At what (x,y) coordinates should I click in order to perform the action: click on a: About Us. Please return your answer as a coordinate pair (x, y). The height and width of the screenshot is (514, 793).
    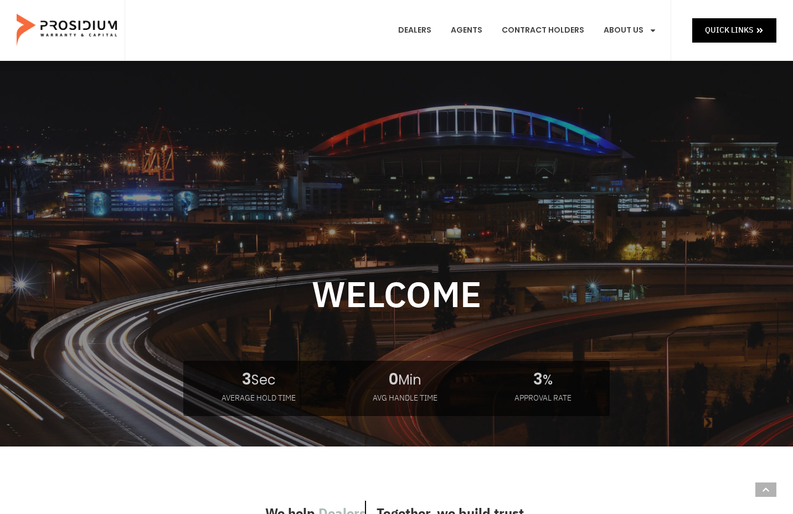
    Looking at the image, I should click on (630, 30).